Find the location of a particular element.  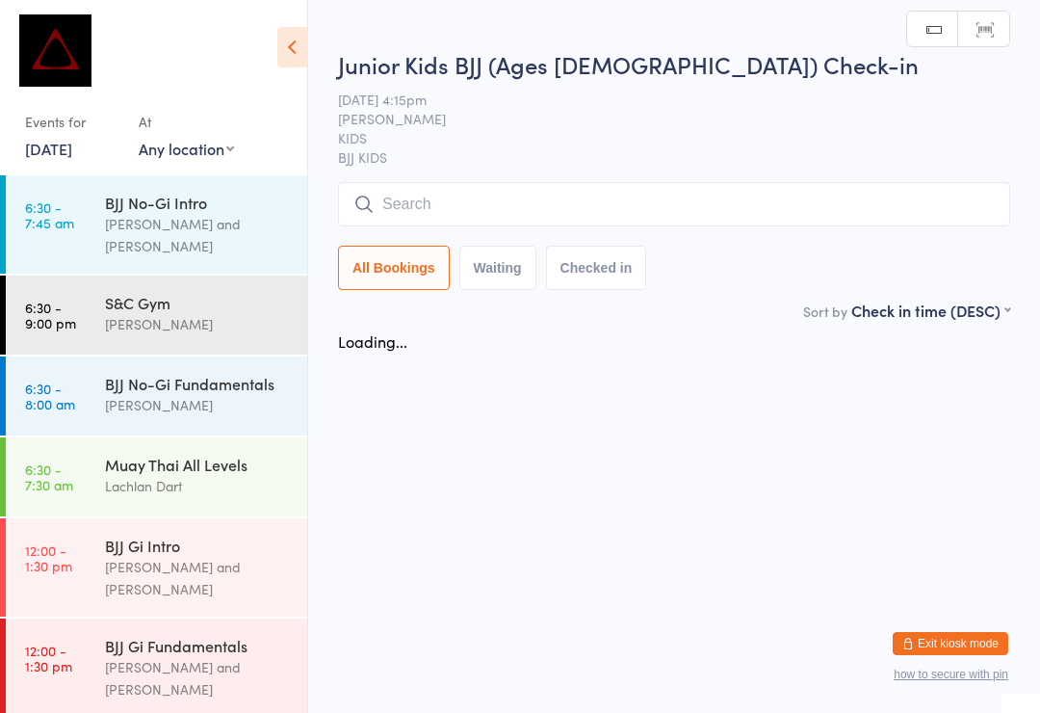

div: Lachlan Dart is located at coordinates (197, 485).